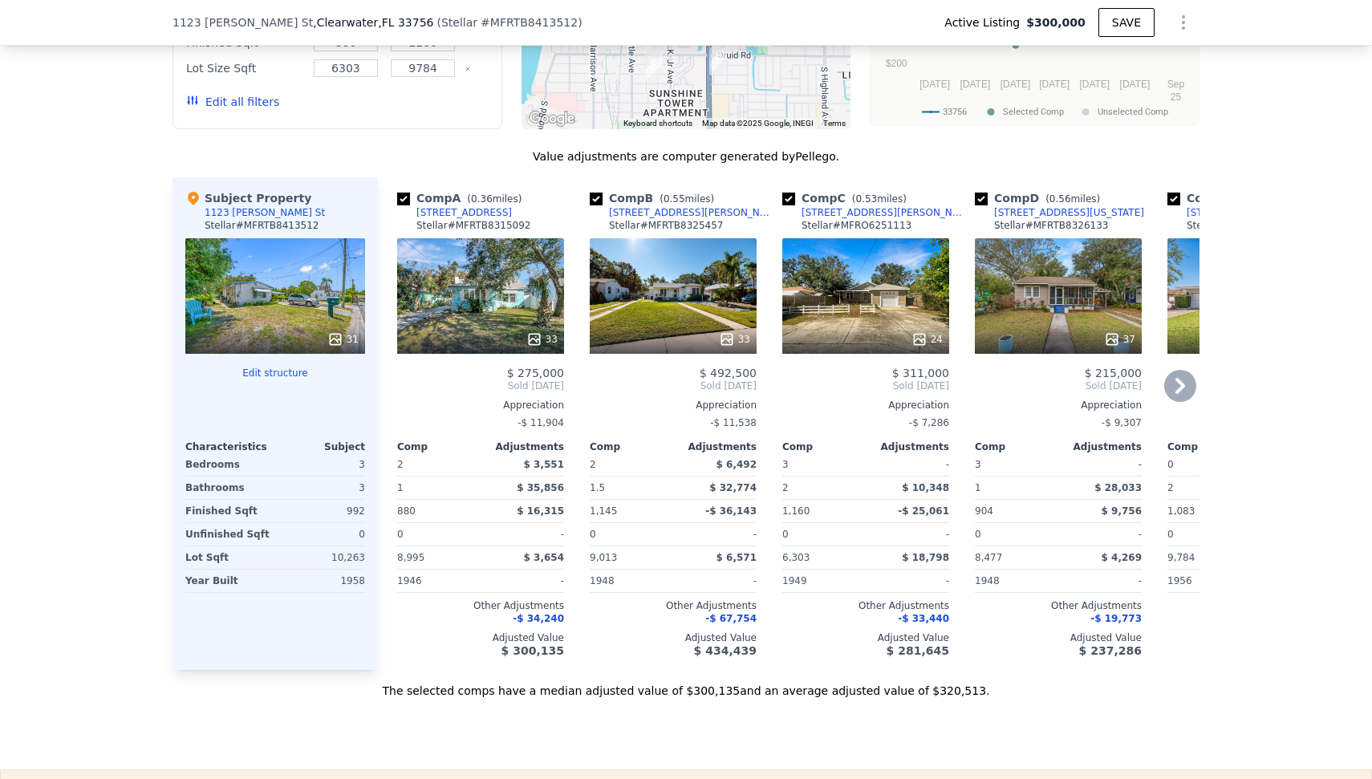 The image size is (1372, 779). I want to click on span: 1,083, so click(1181, 511).